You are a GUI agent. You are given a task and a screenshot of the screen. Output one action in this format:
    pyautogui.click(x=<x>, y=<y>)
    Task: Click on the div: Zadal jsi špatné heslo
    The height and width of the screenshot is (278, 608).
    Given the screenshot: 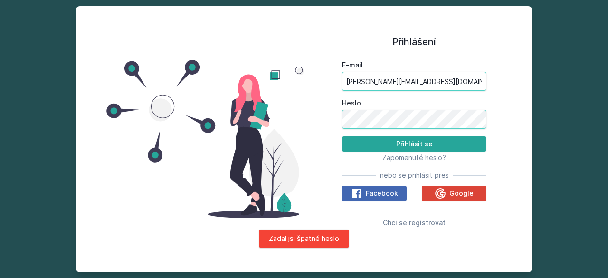 What is the action you would take?
    pyautogui.click(x=304, y=238)
    